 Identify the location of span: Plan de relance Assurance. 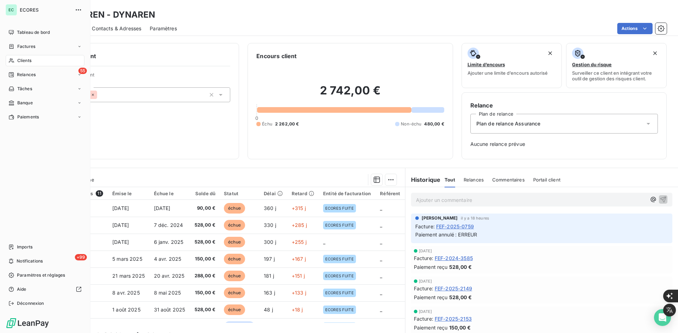
(508, 124).